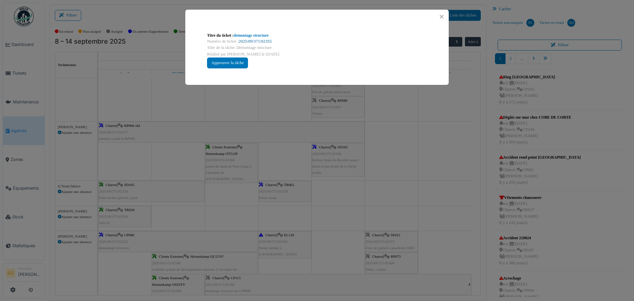 Image resolution: width=634 pixels, height=301 pixels. I want to click on div: Titre du ticket :, so click(317, 35).